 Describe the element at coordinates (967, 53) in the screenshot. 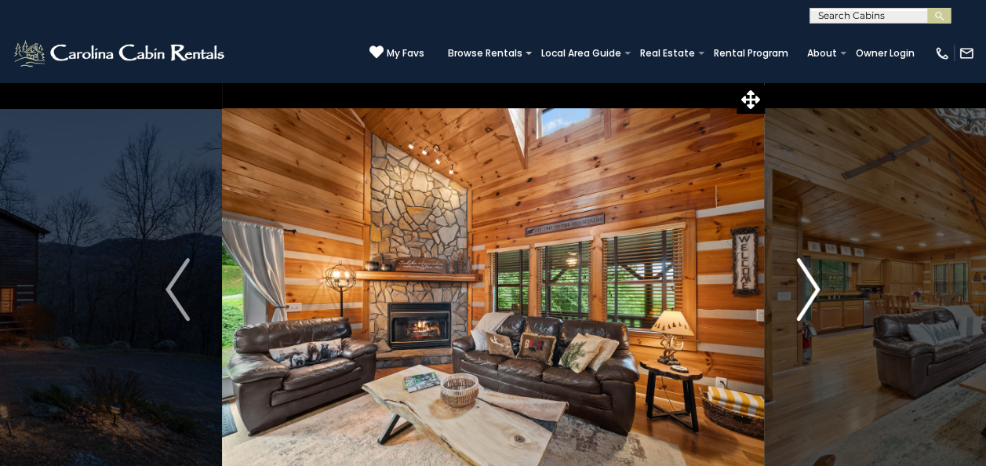

I see `img: mail-regular-white.png` at that location.